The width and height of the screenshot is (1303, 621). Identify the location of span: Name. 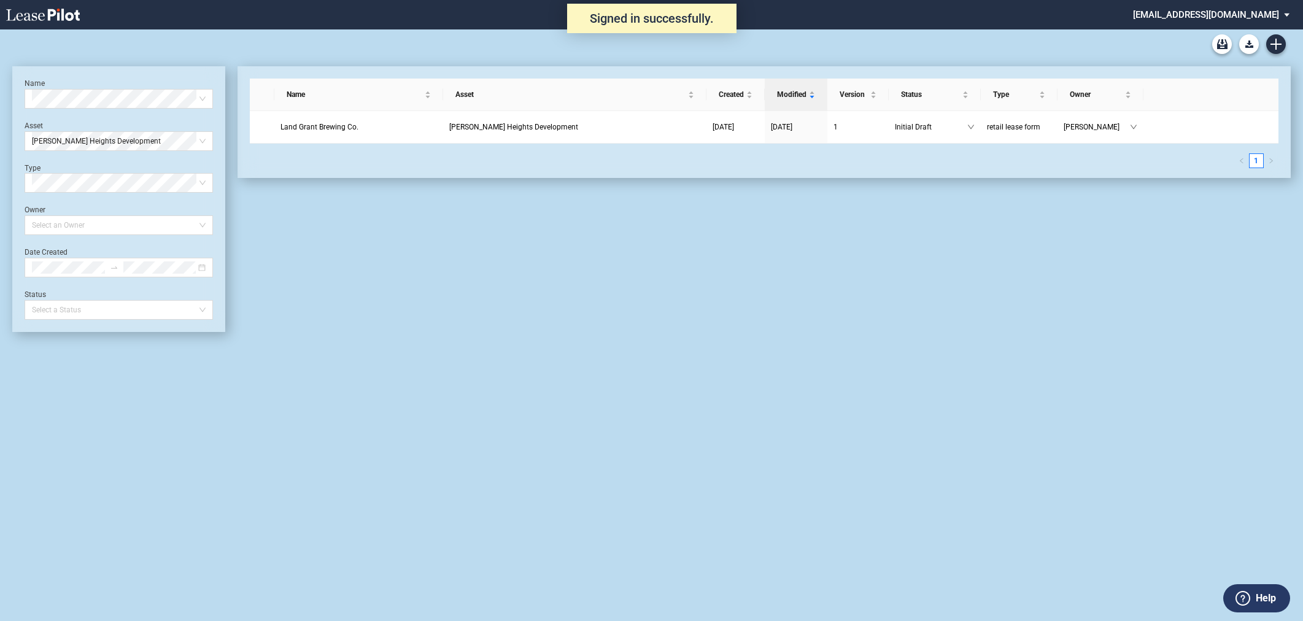
(354, 95).